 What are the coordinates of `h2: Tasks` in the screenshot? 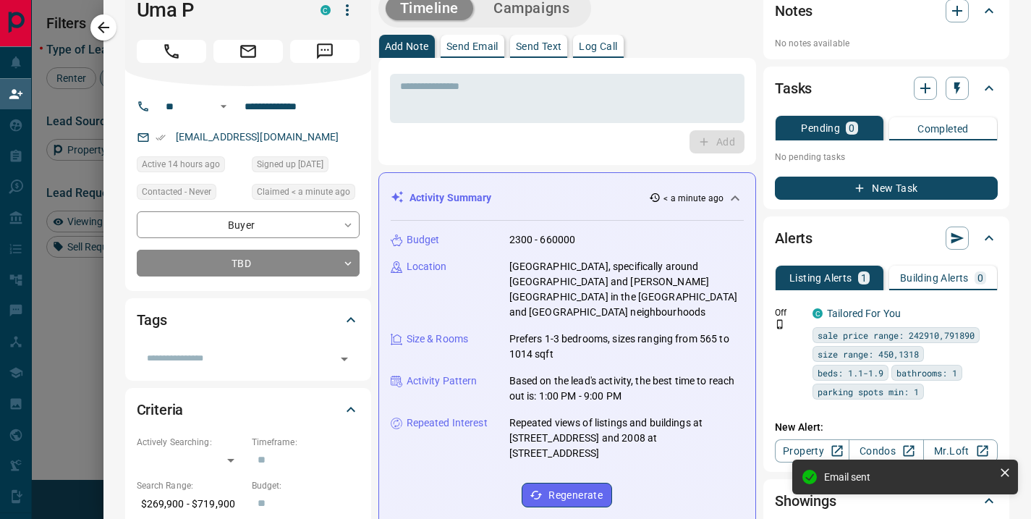 It's located at (793, 88).